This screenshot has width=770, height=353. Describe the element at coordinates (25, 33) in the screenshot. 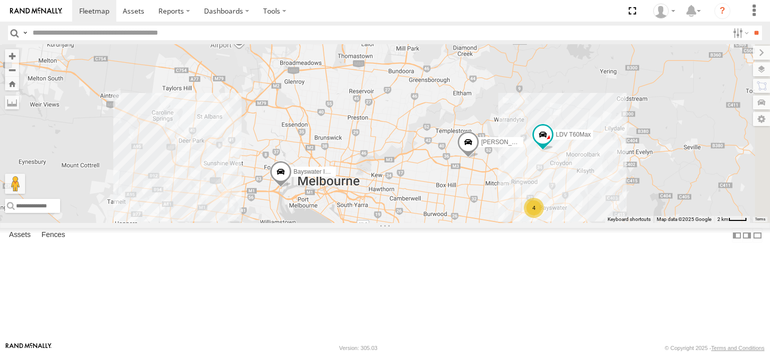

I see `label: Search Query` at that location.